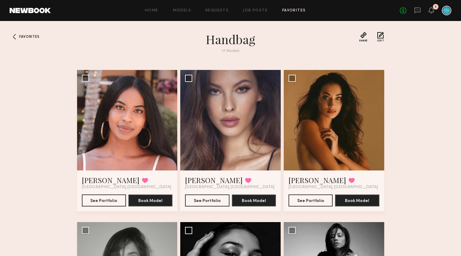 The image size is (461, 256). Describe the element at coordinates (381, 41) in the screenshot. I see `span: Edit` at that location.